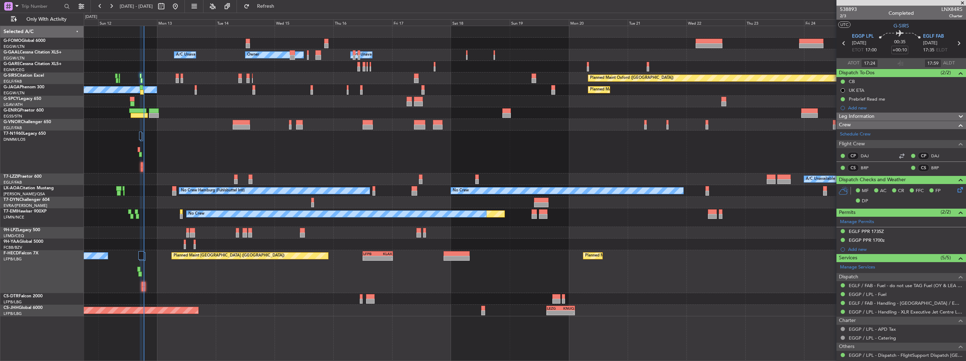 Image resolution: width=966 pixels, height=361 pixels. I want to click on button: UTC, so click(844, 25).